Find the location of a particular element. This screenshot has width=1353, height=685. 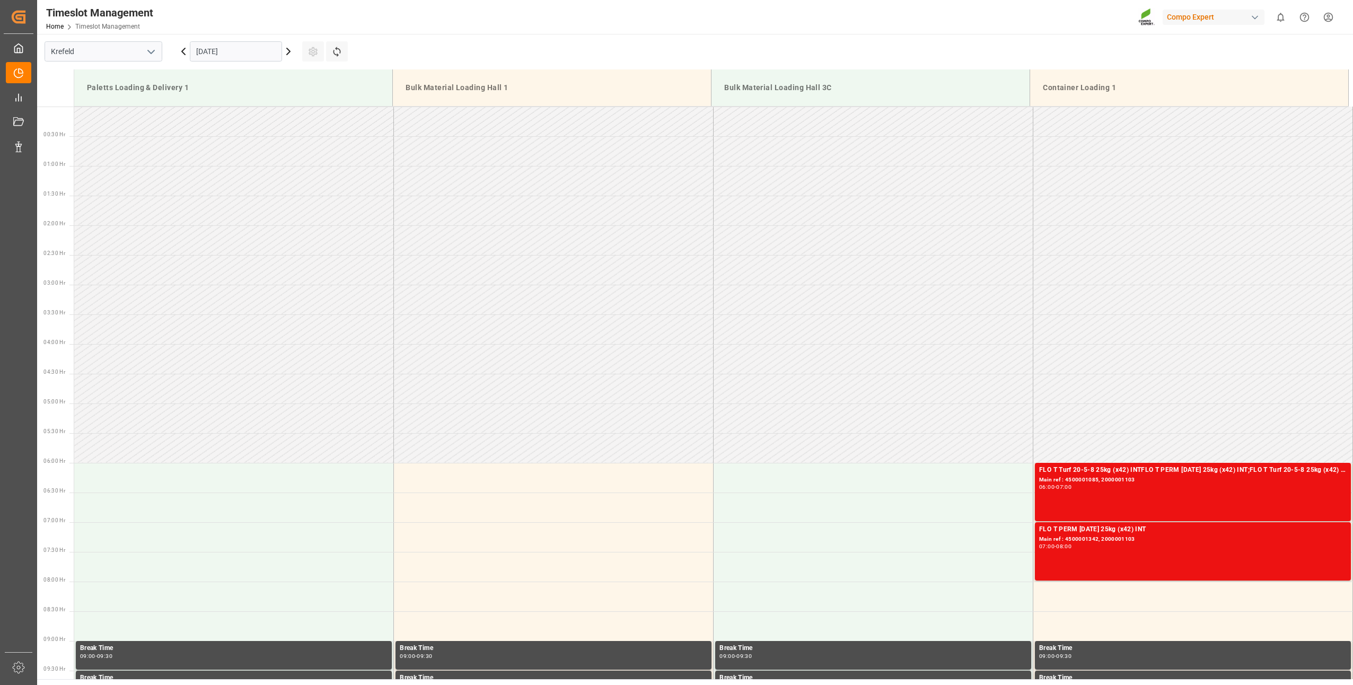

span: 03:00 Hr is located at coordinates (54, 283).